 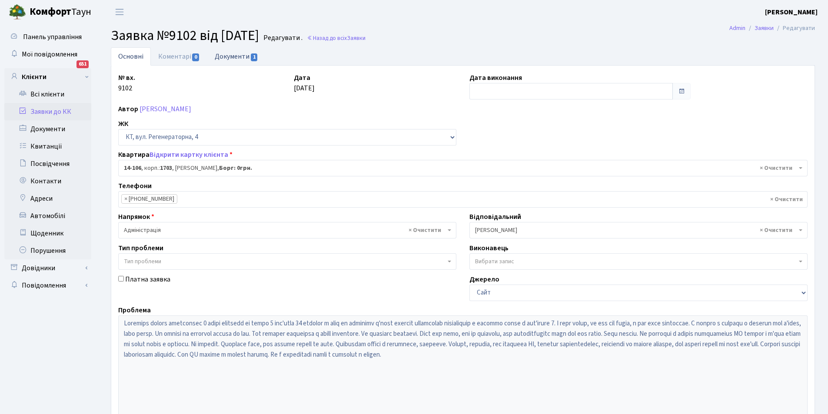 I want to click on label: Телефони, so click(x=135, y=186).